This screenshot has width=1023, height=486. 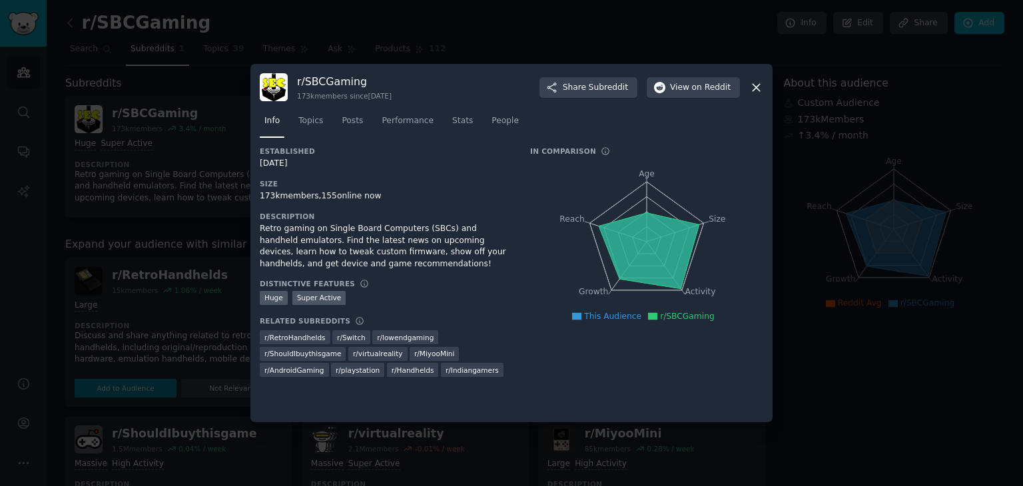 I want to click on tspan: Activity, so click(x=701, y=292).